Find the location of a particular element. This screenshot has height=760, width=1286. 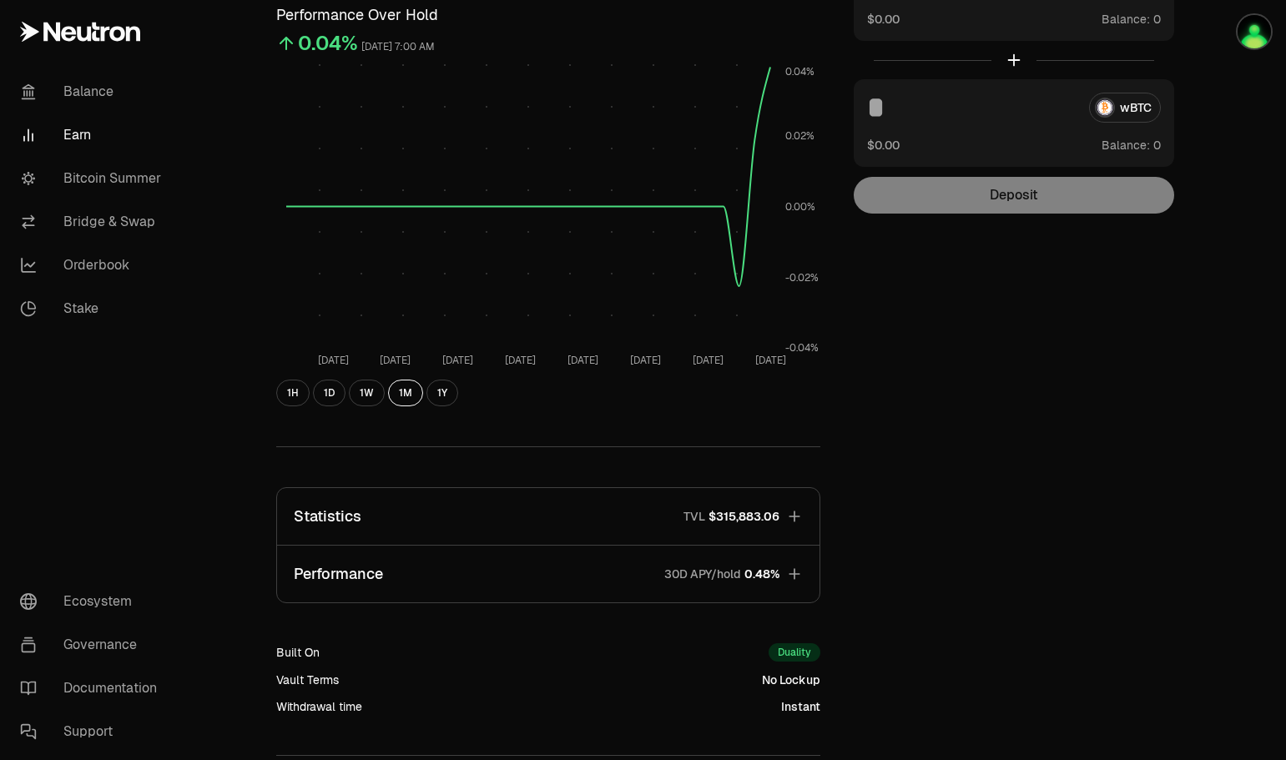

p: 30D APY/hold is located at coordinates (703, 574).